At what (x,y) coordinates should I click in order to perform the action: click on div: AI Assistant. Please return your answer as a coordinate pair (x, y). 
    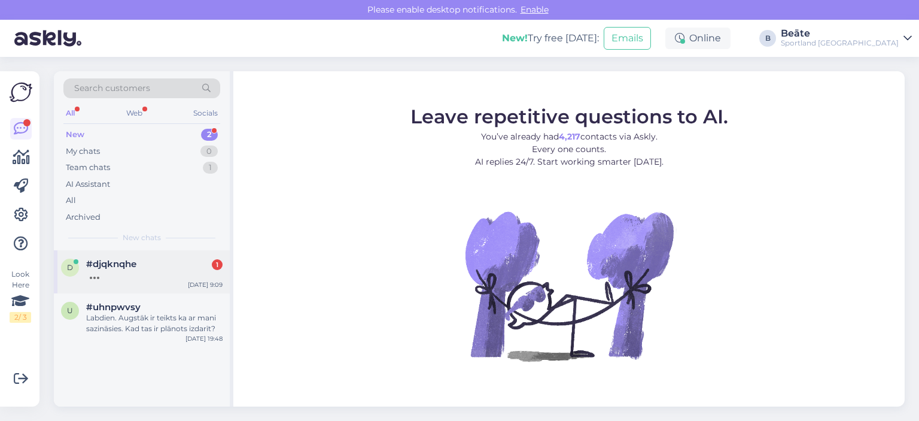
    Looking at the image, I should click on (88, 184).